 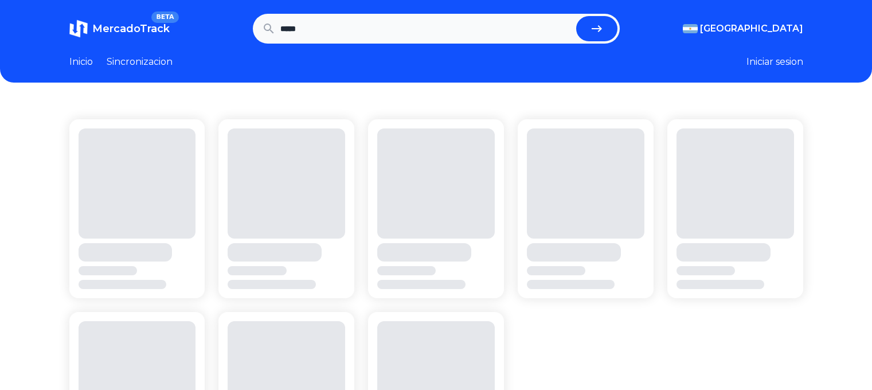 What do you see at coordinates (139, 62) in the screenshot?
I see `a: Sincronizacion` at bounding box center [139, 62].